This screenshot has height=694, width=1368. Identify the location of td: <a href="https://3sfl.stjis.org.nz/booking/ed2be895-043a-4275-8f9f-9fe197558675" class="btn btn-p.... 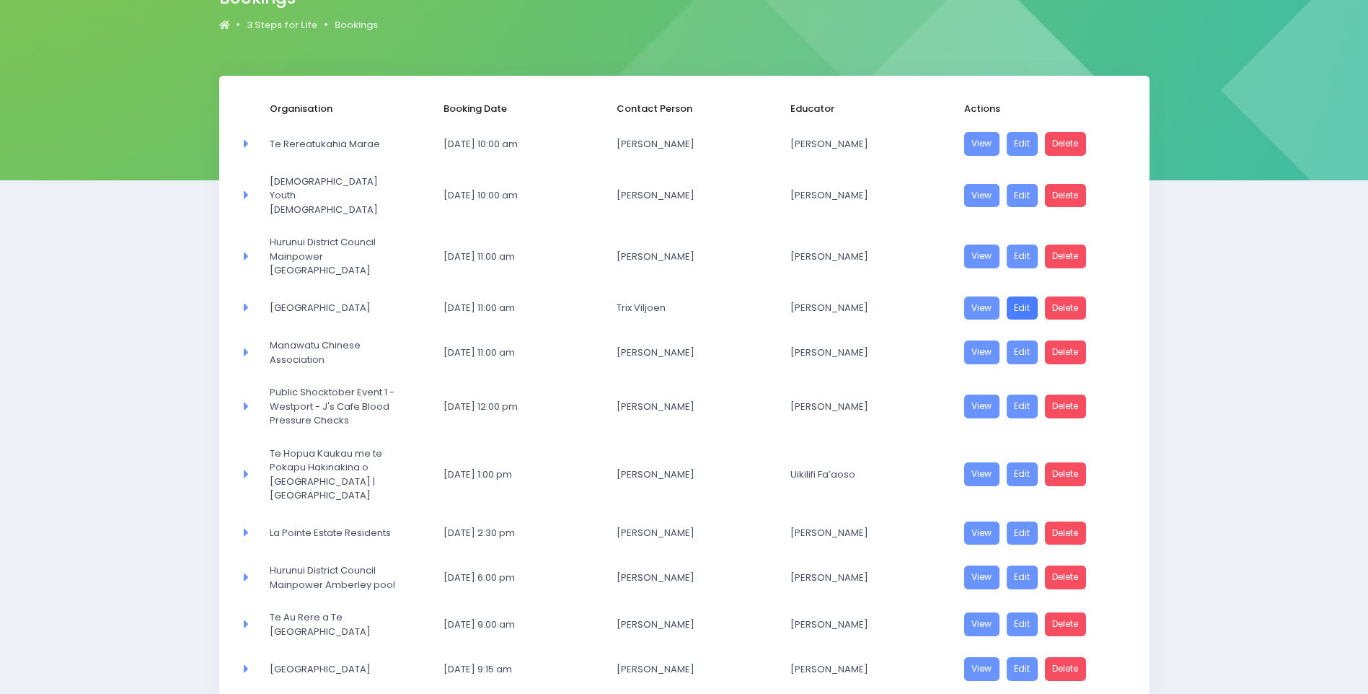
(1041, 308).